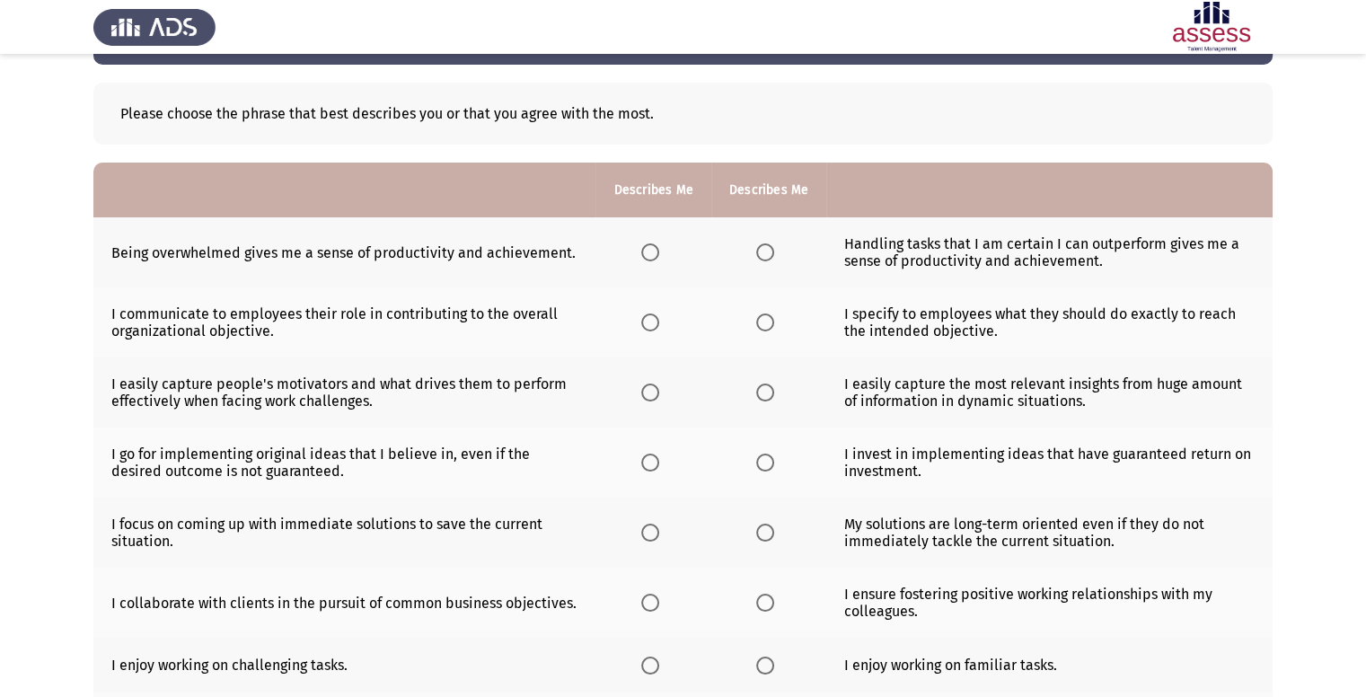 The height and width of the screenshot is (697, 1366). What do you see at coordinates (344, 532) in the screenshot?
I see `td: I focus on coming up with immediate solutions to save the current situation.` at bounding box center [344, 532].